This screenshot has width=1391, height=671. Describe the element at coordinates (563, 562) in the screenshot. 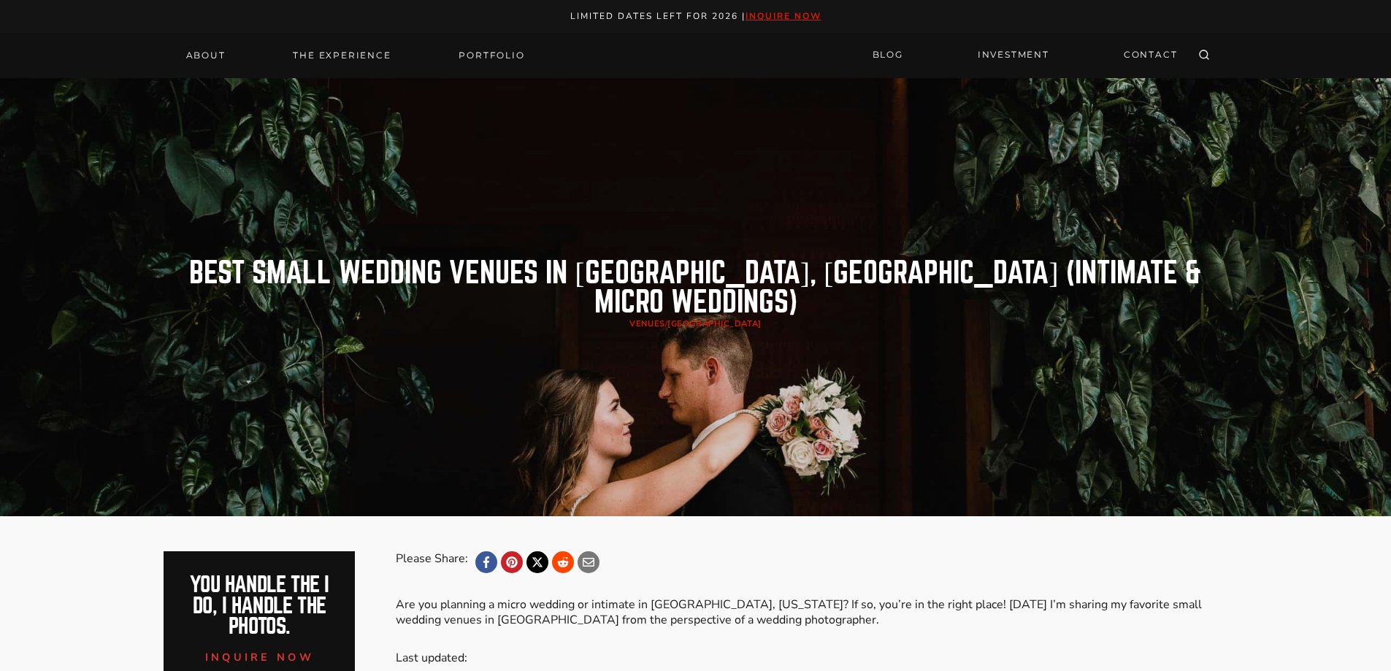

I see `a: Reddit` at that location.